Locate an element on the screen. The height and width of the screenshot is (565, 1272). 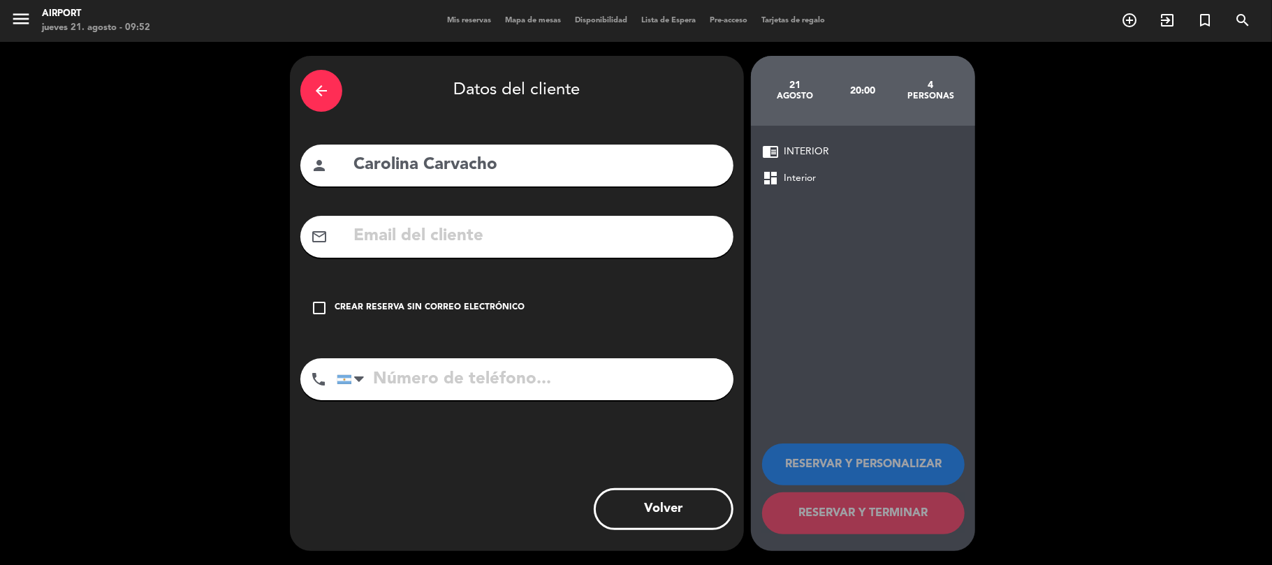
input: Email del cliente is located at coordinates (537, 236).